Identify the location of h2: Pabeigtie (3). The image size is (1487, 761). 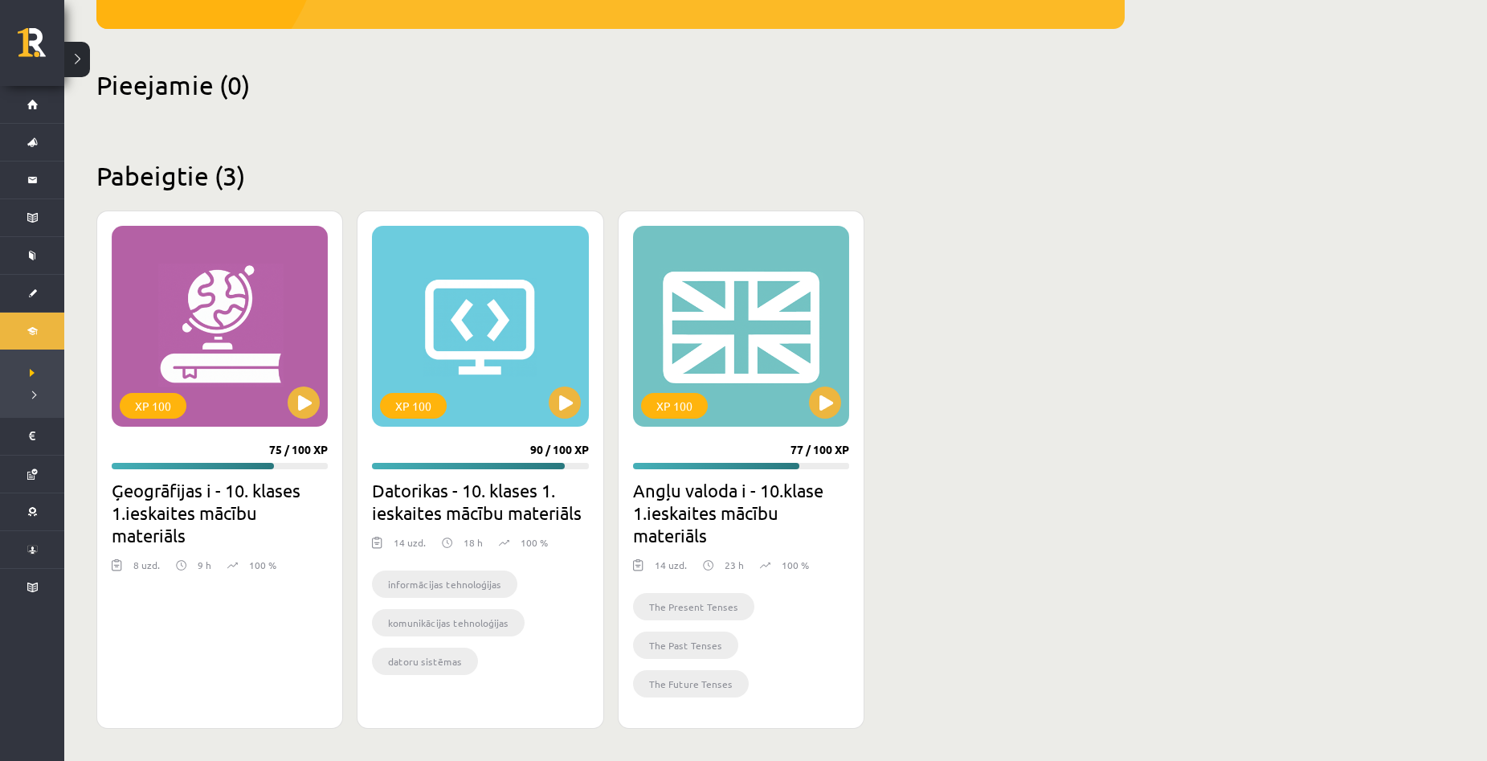
(611, 175).